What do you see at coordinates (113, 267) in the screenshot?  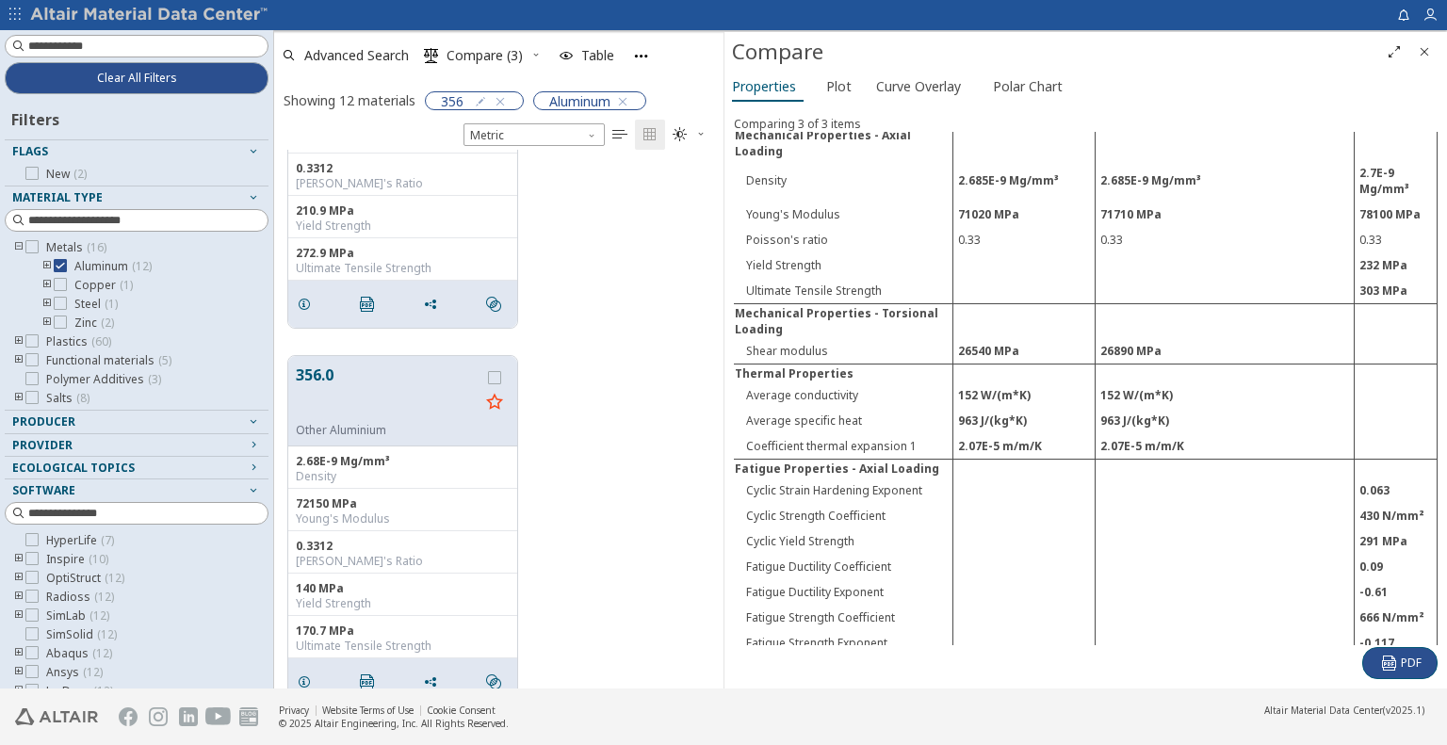 I see `span: Aluminum` at bounding box center [113, 267].